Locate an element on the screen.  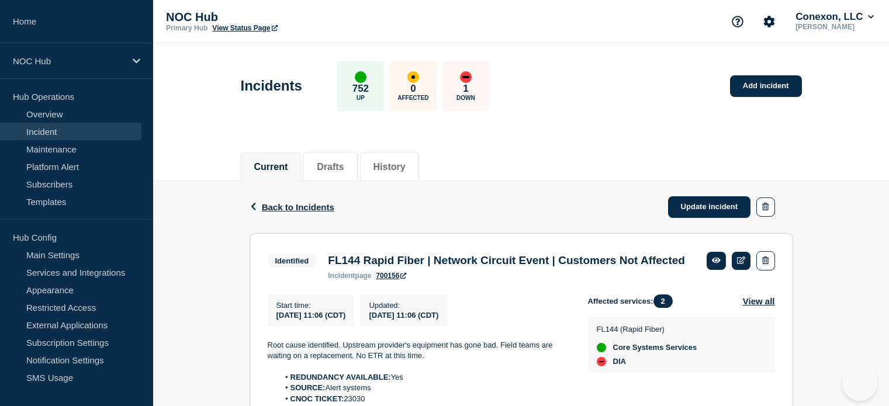
button: Support is located at coordinates (738, 22).